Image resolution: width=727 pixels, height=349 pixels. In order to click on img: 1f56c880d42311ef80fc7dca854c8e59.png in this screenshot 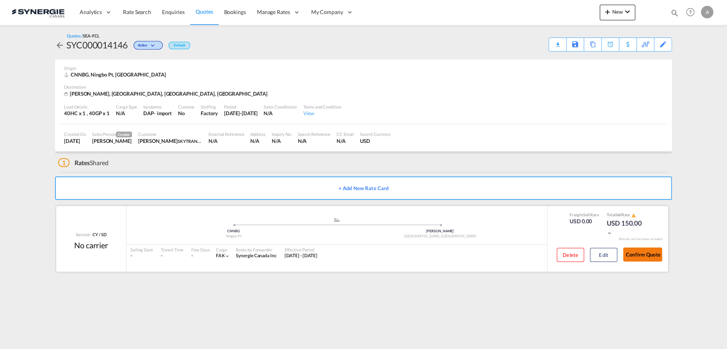, I will do `click(38, 12)`.